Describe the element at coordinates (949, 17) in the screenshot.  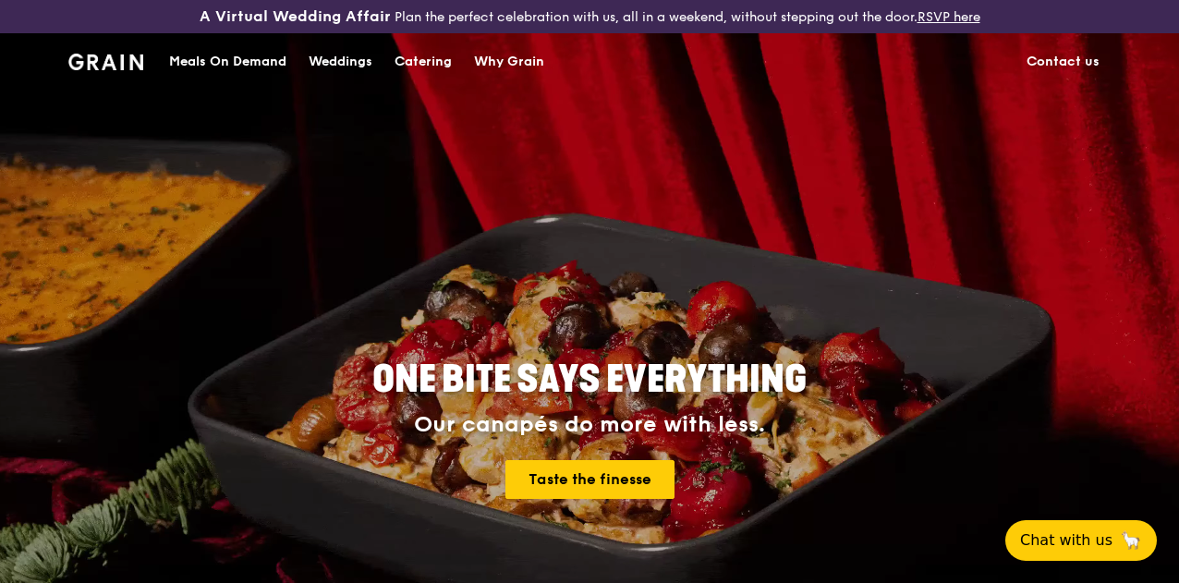
I see `a: RSVP here` at that location.